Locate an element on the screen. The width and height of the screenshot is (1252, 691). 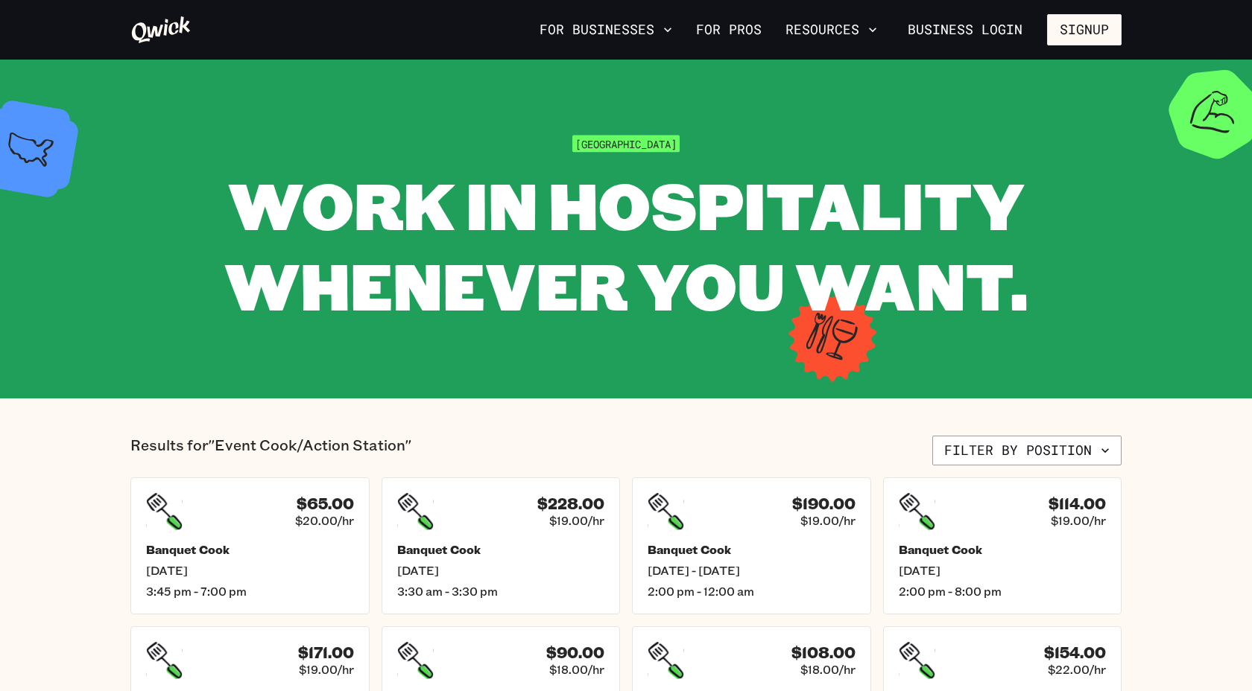
h4: $190.00 is located at coordinates (823, 504).